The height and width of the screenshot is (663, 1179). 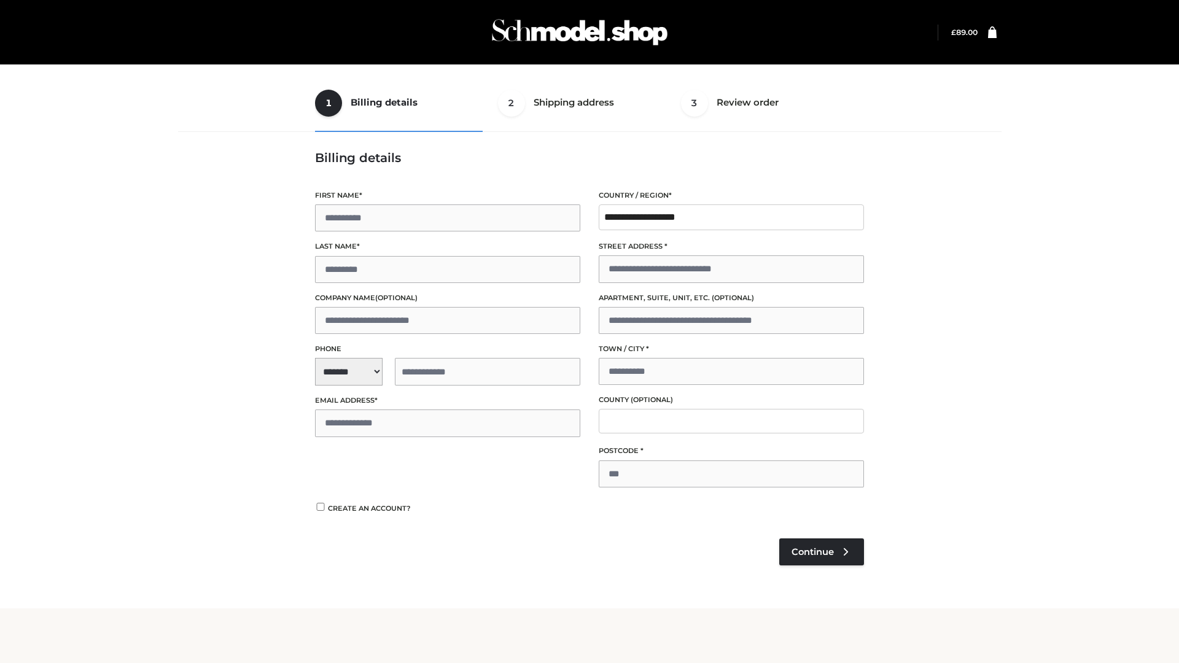 What do you see at coordinates (369, 508) in the screenshot?
I see `span: Create an account?` at bounding box center [369, 508].